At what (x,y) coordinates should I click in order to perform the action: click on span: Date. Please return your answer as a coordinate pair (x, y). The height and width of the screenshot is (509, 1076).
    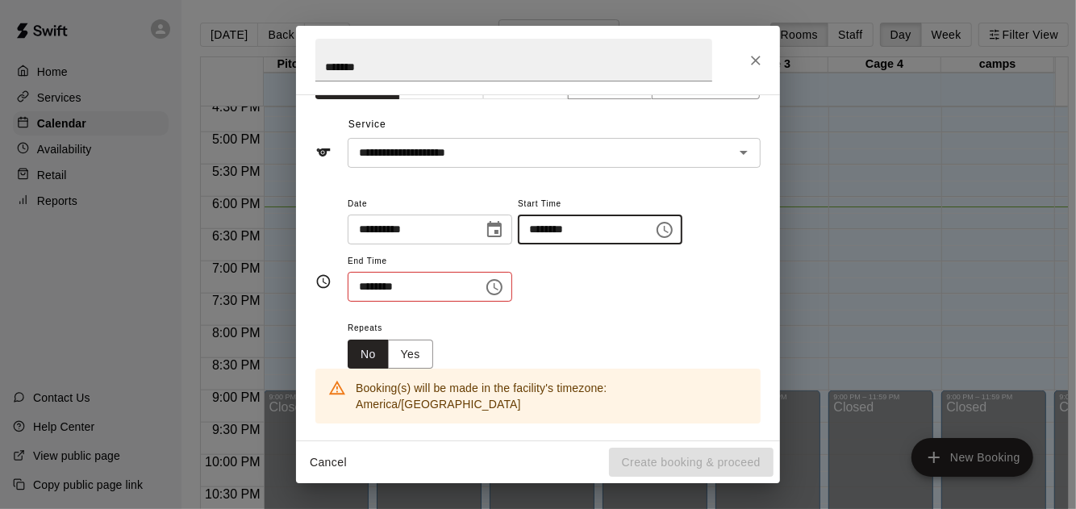
    Looking at the image, I should click on (430, 204).